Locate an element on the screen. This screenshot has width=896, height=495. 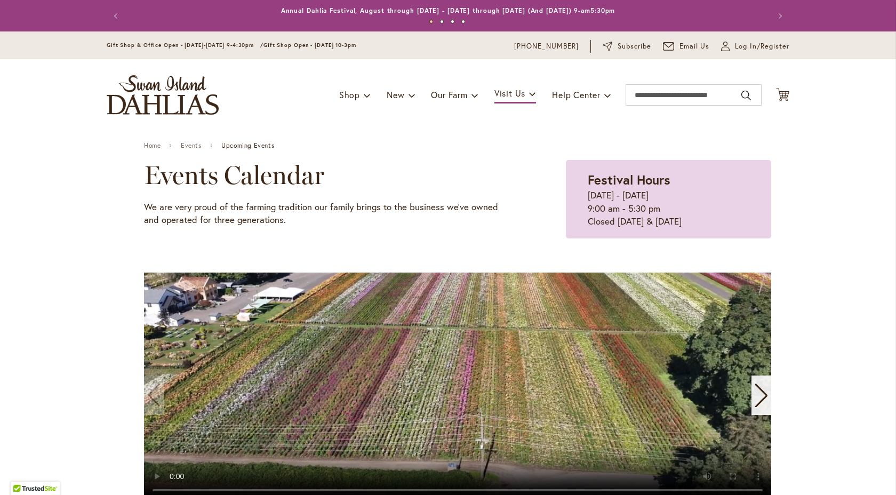
a: store logo is located at coordinates (163, 95).